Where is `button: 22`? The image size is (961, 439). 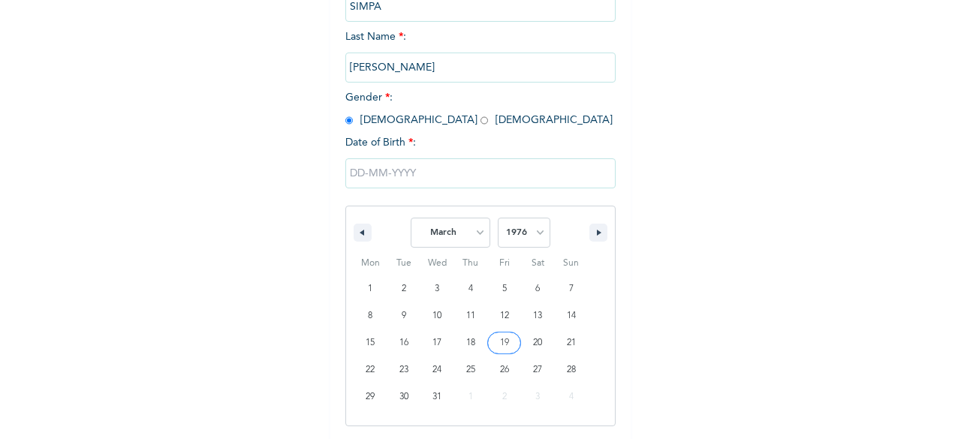 button: 22 is located at coordinates (370, 370).